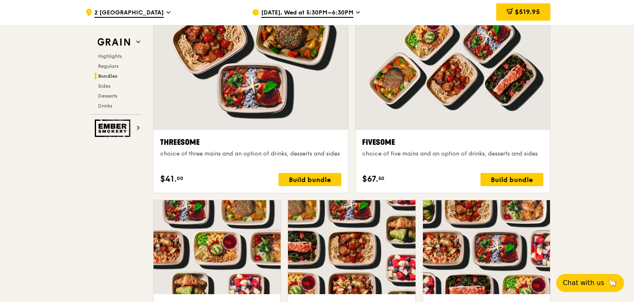 The width and height of the screenshot is (634, 302). What do you see at coordinates (110, 56) in the screenshot?
I see `span: Highlights` at bounding box center [110, 56].